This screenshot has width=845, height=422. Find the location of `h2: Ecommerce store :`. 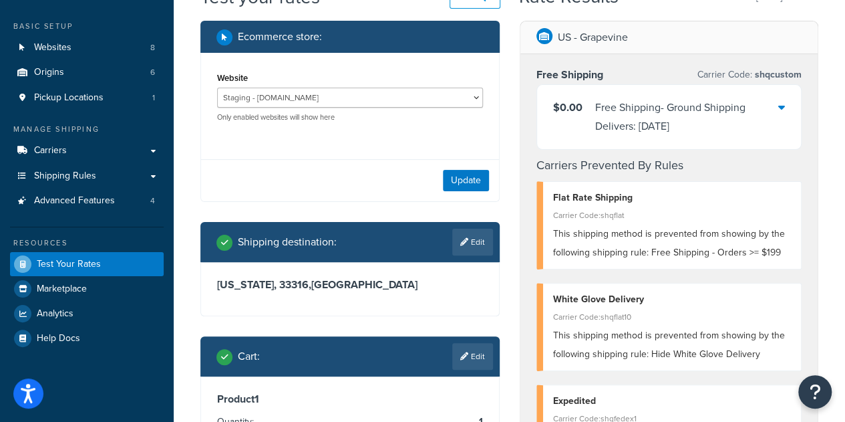

h2: Ecommerce store : is located at coordinates (280, 37).